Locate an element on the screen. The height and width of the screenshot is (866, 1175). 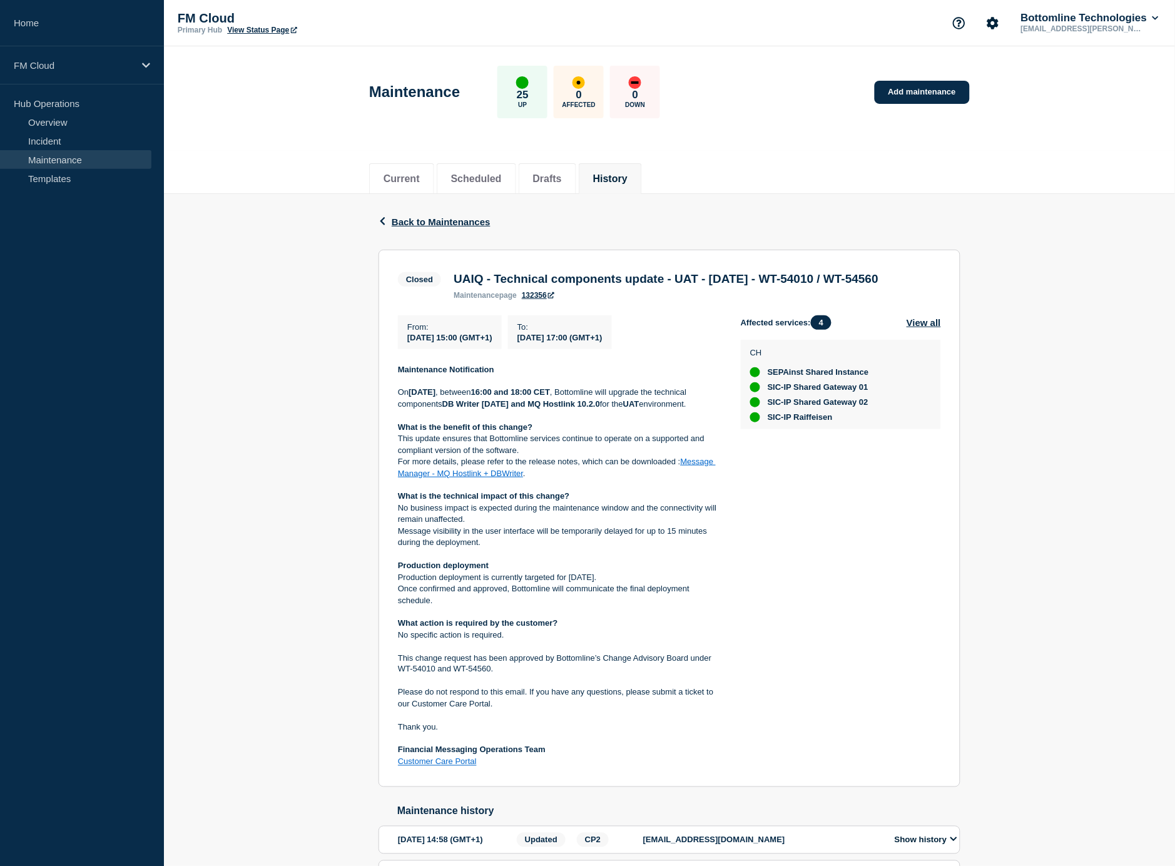
p: Once confirmed and approved, Bottomline will communicate the final deployment schedule. is located at coordinates (559, 594).